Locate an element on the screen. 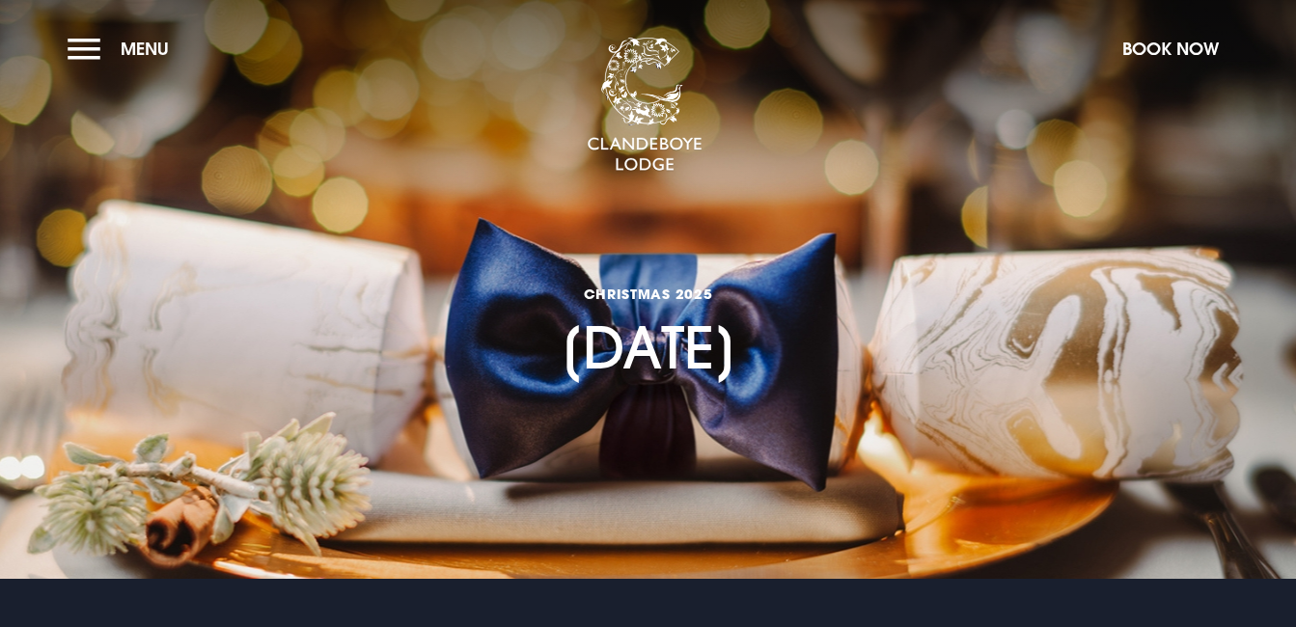 The height and width of the screenshot is (627, 1296). img: Clandeboye Lodge is located at coordinates (644, 105).